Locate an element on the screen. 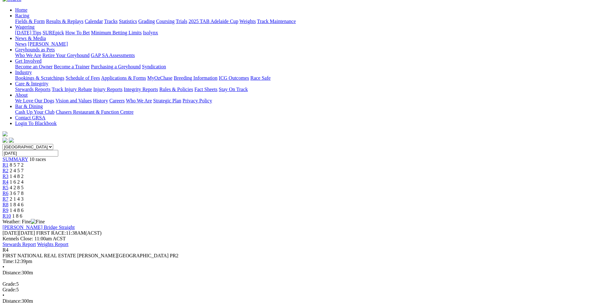 The height and width of the screenshot is (303, 597). span: R7 is located at coordinates (5, 199).